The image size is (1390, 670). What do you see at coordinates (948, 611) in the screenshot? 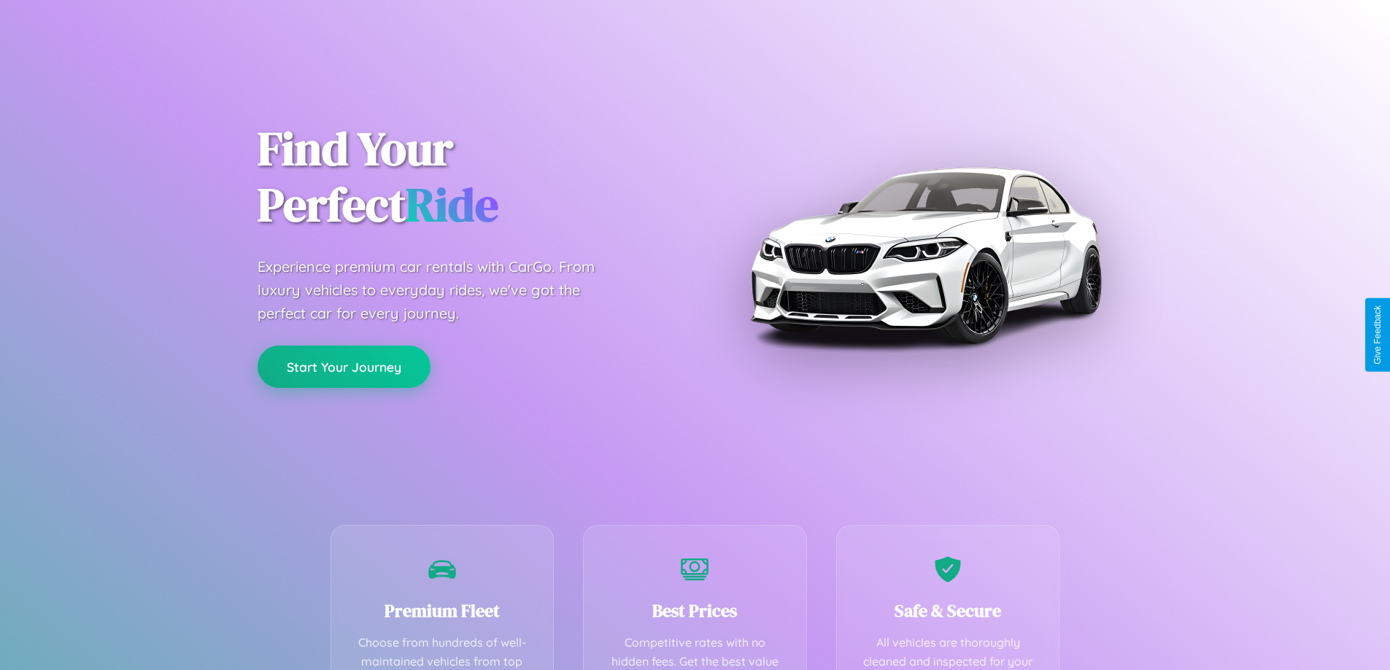
I see `h3: Safe & Secure` at bounding box center [948, 611].